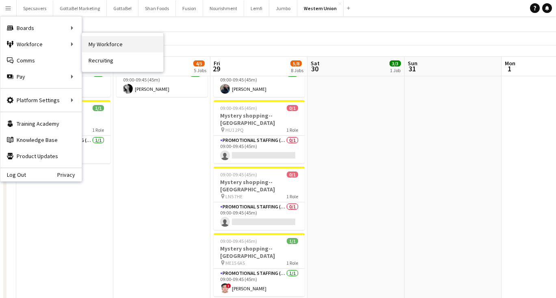 This screenshot has height=298, width=556. What do you see at coordinates (41, 124) in the screenshot?
I see `a: Training Academy` at bounding box center [41, 124].